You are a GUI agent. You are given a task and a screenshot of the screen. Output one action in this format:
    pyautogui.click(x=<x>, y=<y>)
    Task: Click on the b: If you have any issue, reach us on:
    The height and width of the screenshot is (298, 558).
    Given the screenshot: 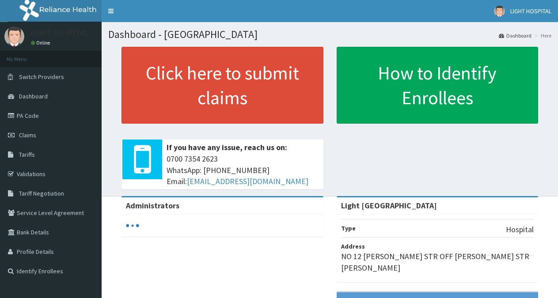 What is the action you would take?
    pyautogui.click(x=227, y=147)
    